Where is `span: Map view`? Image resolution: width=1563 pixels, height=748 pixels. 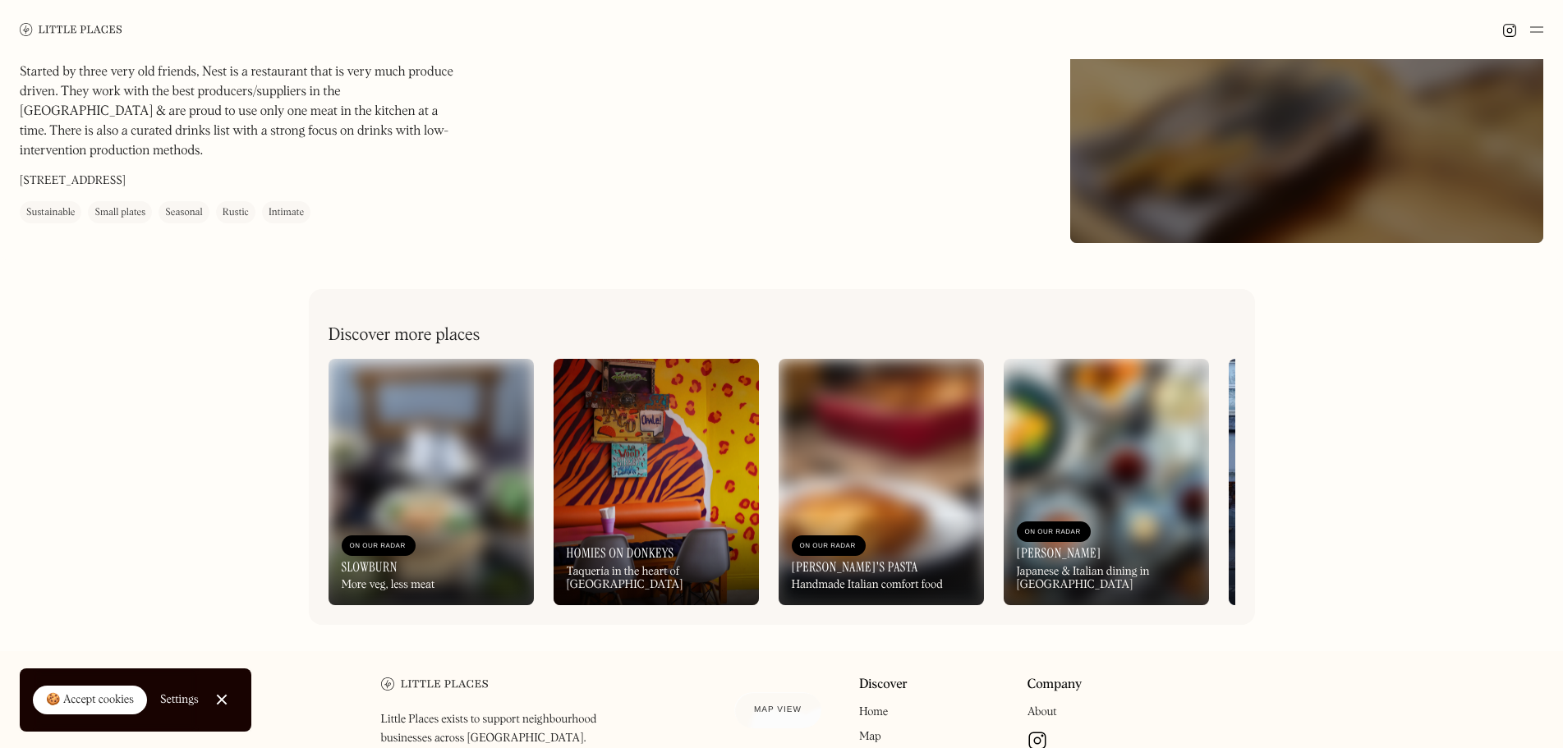
span: Map view is located at coordinates (778, 710).